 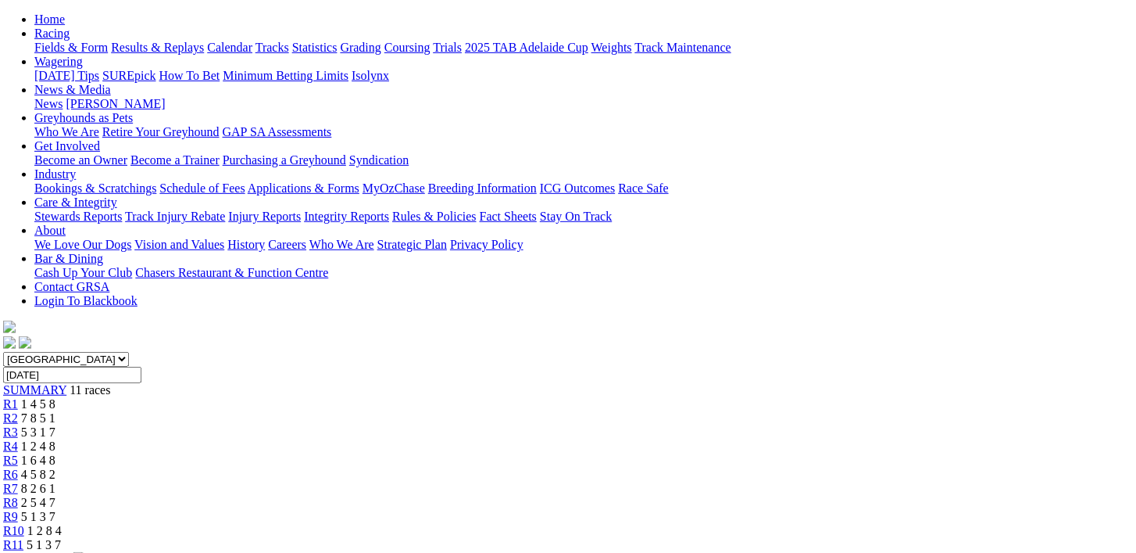 What do you see at coordinates (10, 445) in the screenshot?
I see `span: R4` at bounding box center [10, 445].